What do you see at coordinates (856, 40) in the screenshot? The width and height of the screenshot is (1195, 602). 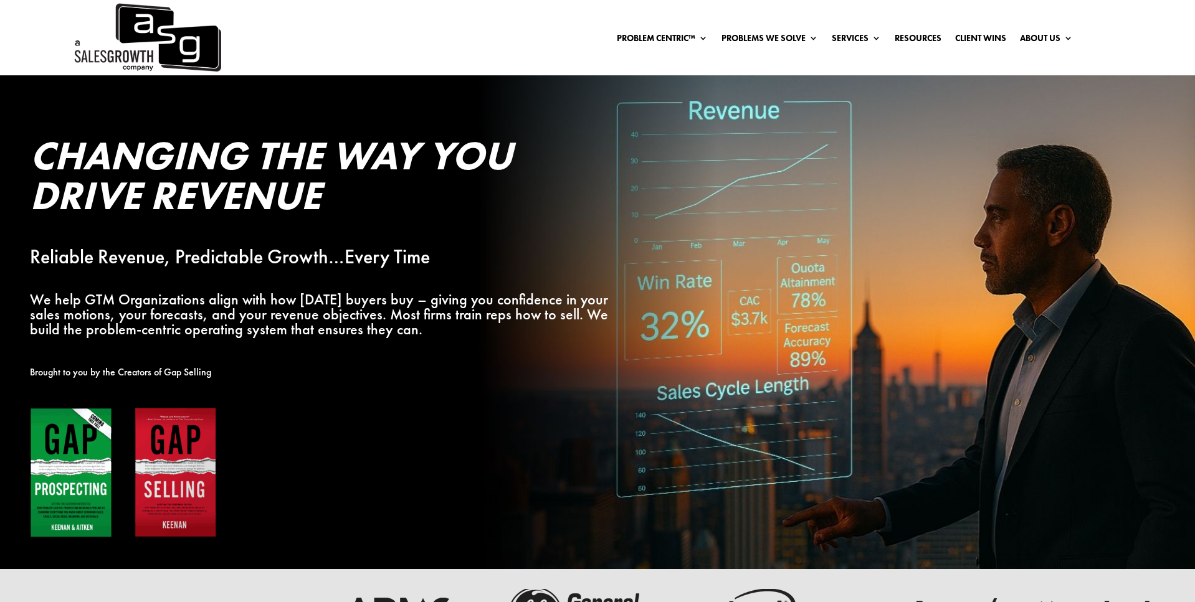 I see `a: Services` at bounding box center [856, 40].